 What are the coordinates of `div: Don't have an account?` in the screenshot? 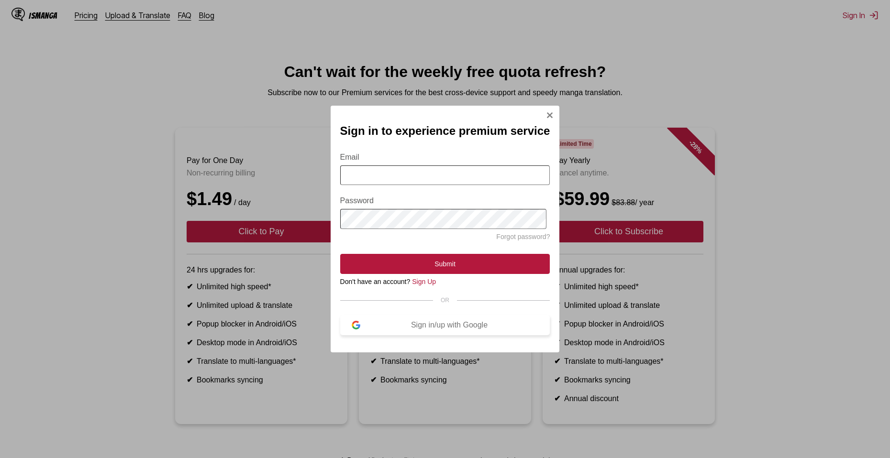 It's located at (445, 282).